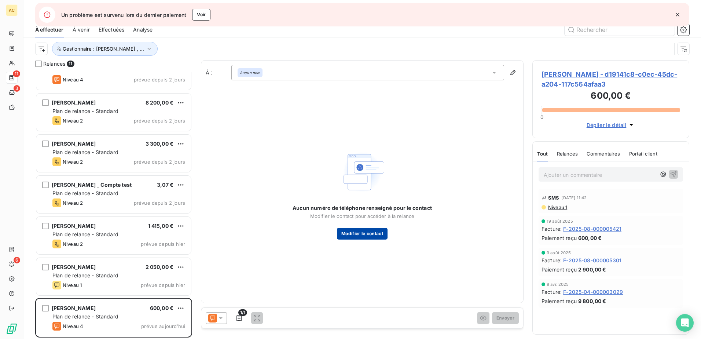 This screenshot has width=701, height=339. Describe the element at coordinates (143, 30) in the screenshot. I see `span: Analyse` at that location.